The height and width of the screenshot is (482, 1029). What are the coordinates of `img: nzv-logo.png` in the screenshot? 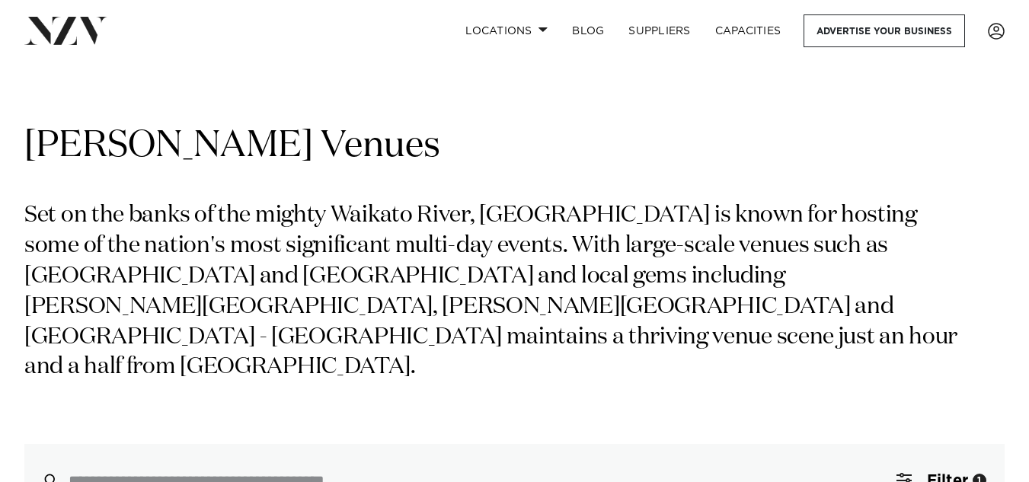 It's located at (65, 30).